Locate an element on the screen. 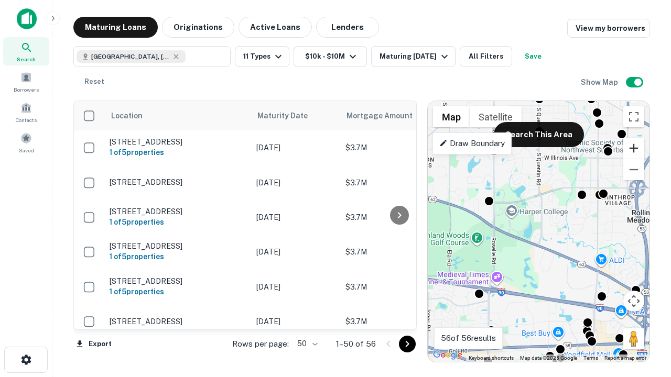  button: Save your search to get updates of matches that match your search criteria. is located at coordinates (533, 57).